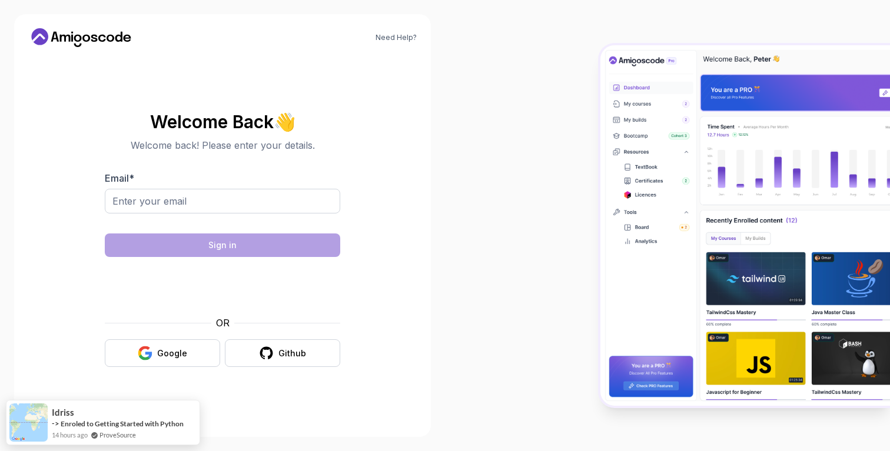 Image resolution: width=890 pixels, height=451 pixels. Describe the element at coordinates (222, 323) in the screenshot. I see `p: OR` at that location.